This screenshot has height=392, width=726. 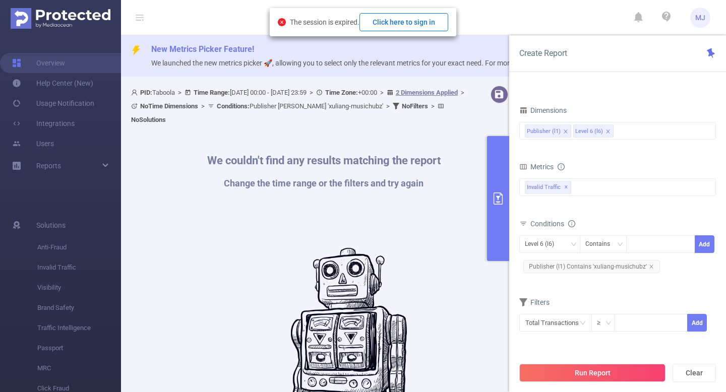 What do you see at coordinates (548, 131) in the screenshot?
I see `li: Publisher (l1)` at bounding box center [548, 131].